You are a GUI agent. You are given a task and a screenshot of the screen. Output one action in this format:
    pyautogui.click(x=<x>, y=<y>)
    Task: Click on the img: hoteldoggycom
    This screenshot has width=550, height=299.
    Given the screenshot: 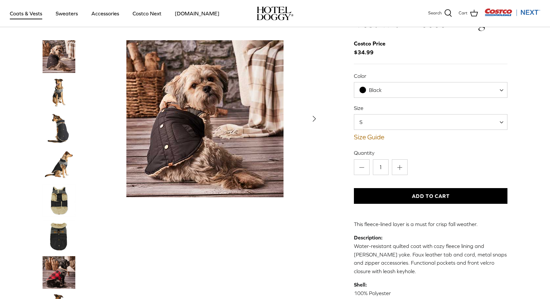 What is the action you would take?
    pyautogui.click(x=275, y=13)
    